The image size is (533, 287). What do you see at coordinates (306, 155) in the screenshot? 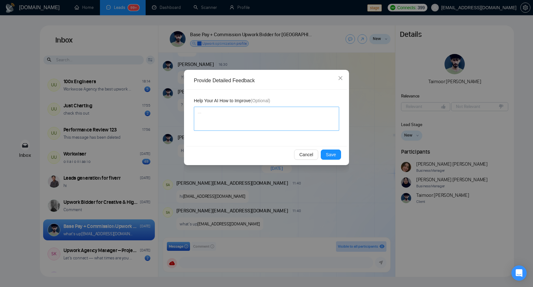
I see `span: Cancel` at bounding box center [306, 155].